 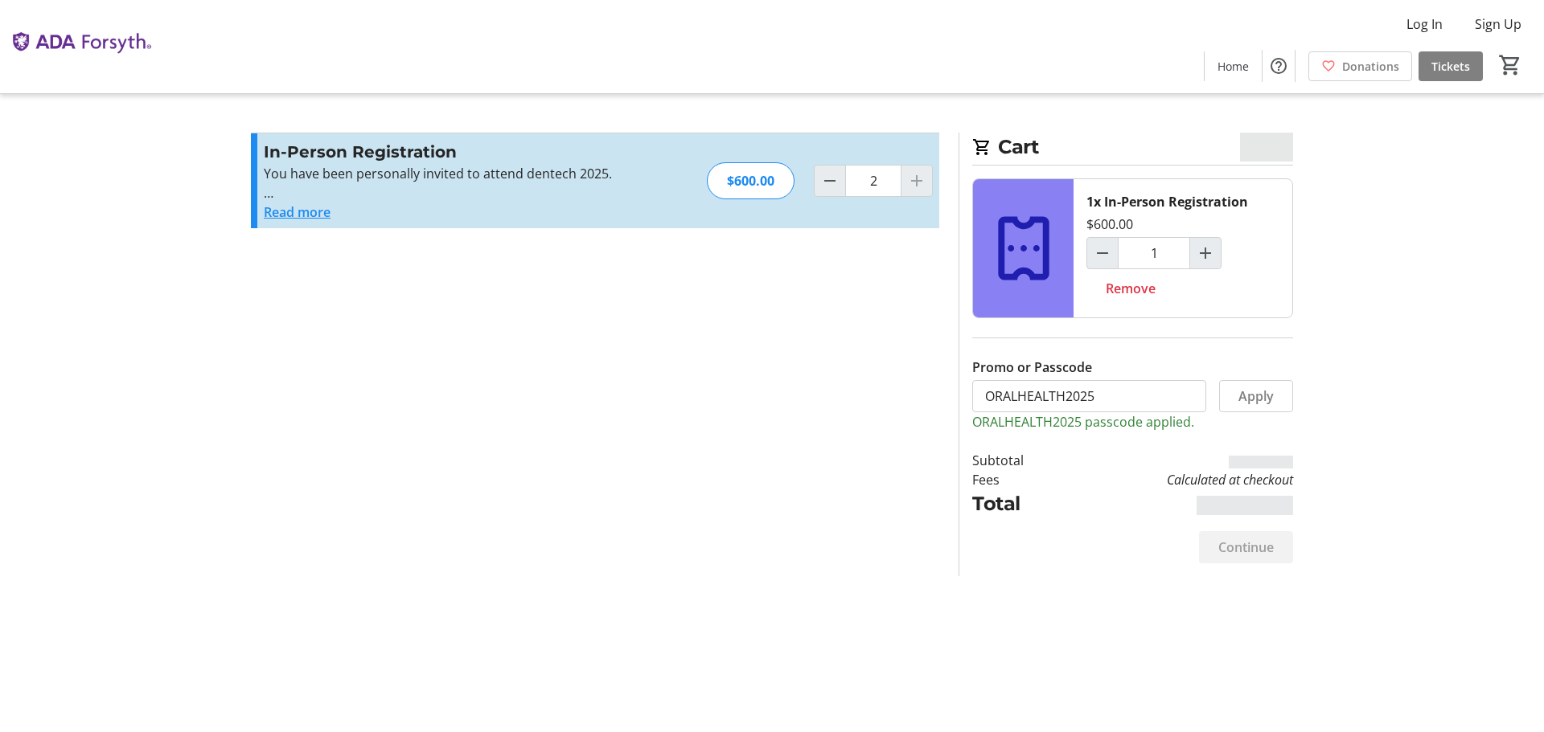 What do you see at coordinates (1132, 422) in the screenshot?
I see `p: ORALHEALTH2025 passcode applied.` at bounding box center [1132, 422].